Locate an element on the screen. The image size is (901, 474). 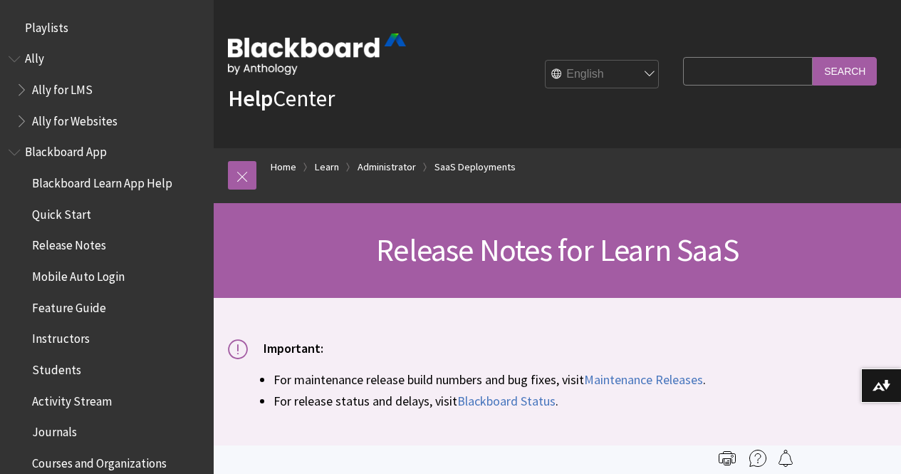
img: Print is located at coordinates (727, 458).